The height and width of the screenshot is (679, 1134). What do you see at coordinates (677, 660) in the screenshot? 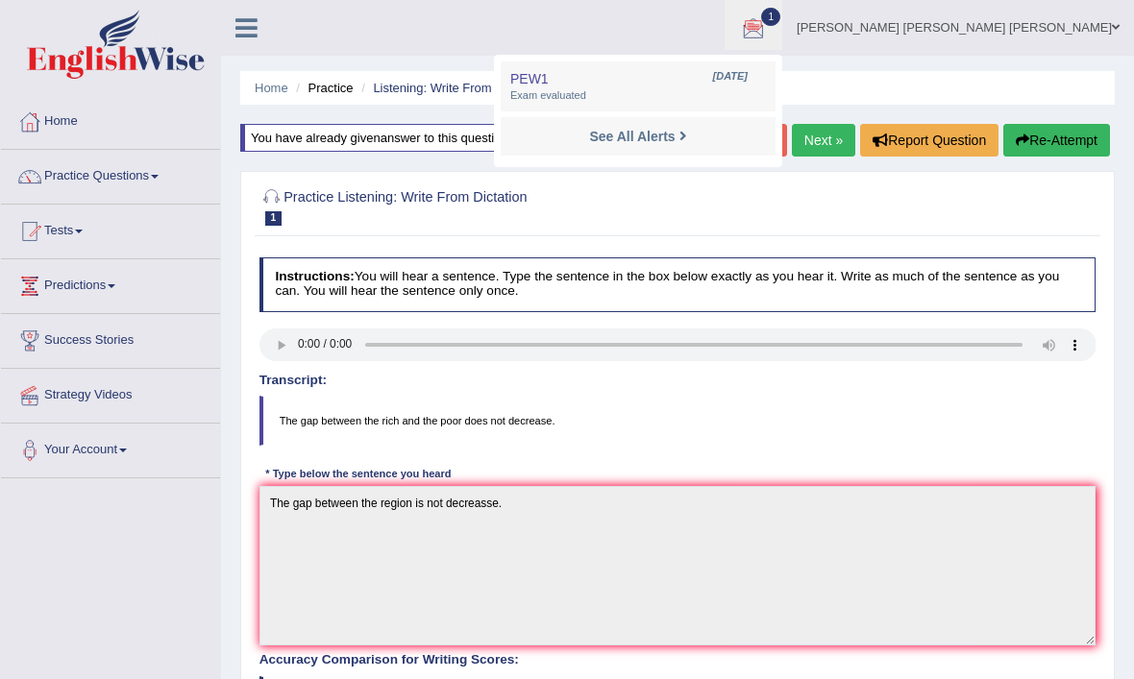
I see `h4: Accuracy Comparison for Writing Scores:` at bounding box center [677, 660].